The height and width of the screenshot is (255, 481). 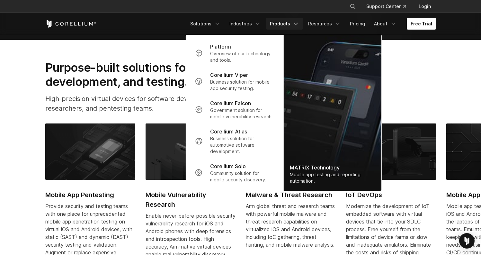 I want to click on p: Community solution for mobile security discovery., so click(x=242, y=177).